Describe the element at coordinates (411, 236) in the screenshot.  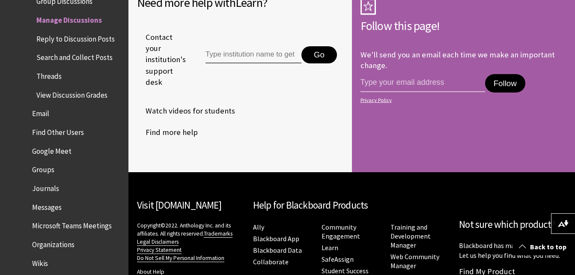
I see `a: Training and Development Manager` at that location.